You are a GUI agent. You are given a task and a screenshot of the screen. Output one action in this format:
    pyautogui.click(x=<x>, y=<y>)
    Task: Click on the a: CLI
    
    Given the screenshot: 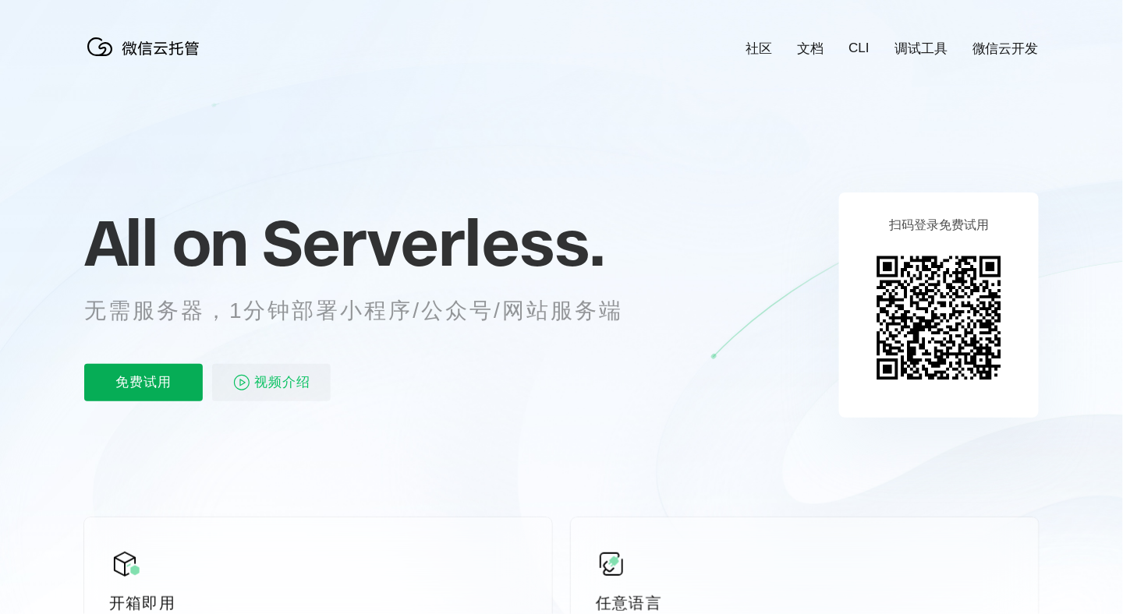 What is the action you would take?
    pyautogui.click(x=859, y=48)
    